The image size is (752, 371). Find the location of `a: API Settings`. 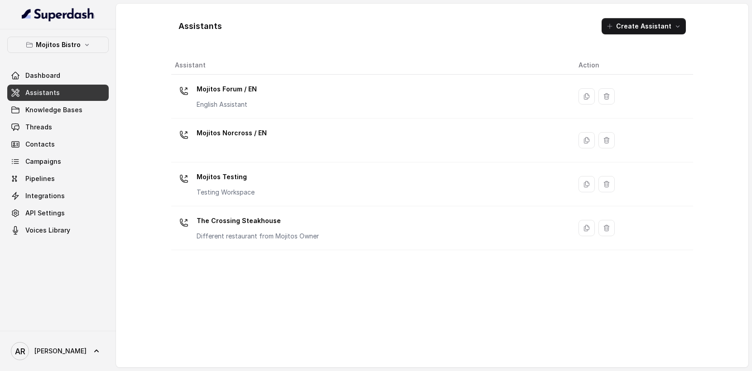

a: API Settings is located at coordinates (58, 213).